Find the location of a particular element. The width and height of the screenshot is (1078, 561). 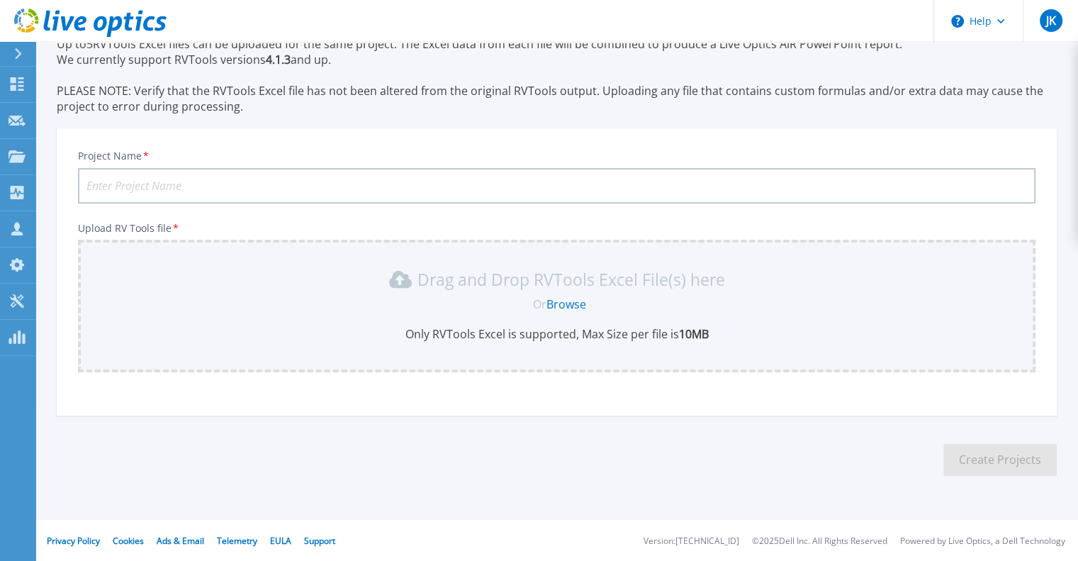

p: Drag and Drop RVTools Excel File(s) here is located at coordinates (571, 279).